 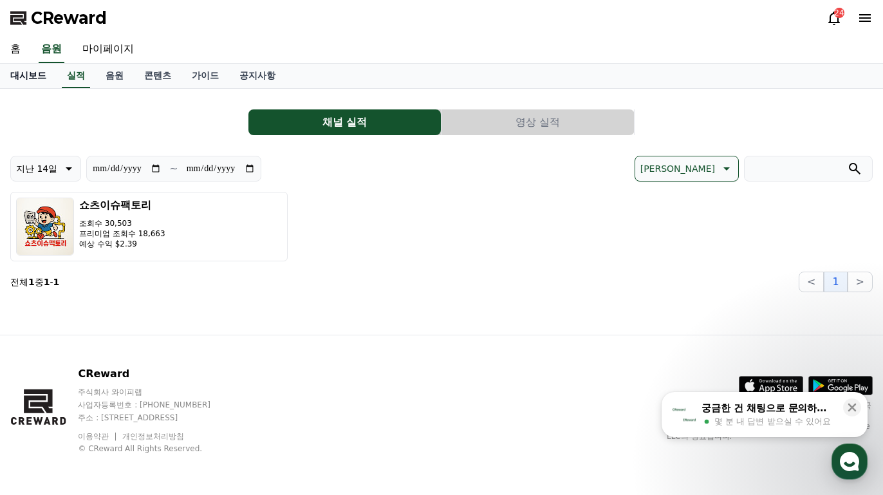 I want to click on p: 전체 중 -, so click(x=35, y=282).